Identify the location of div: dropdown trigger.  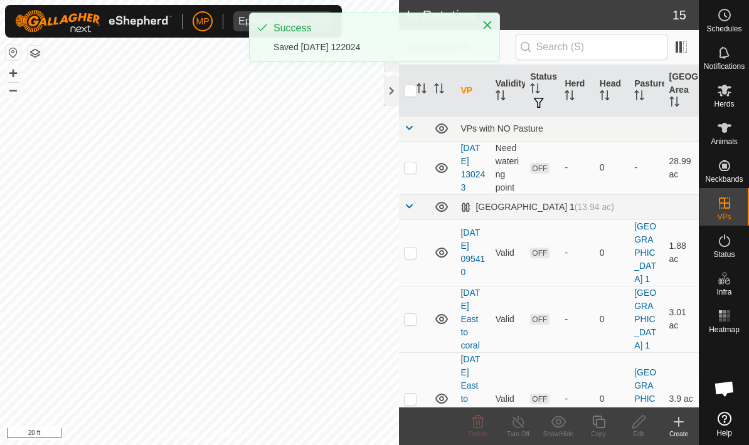
(319, 21).